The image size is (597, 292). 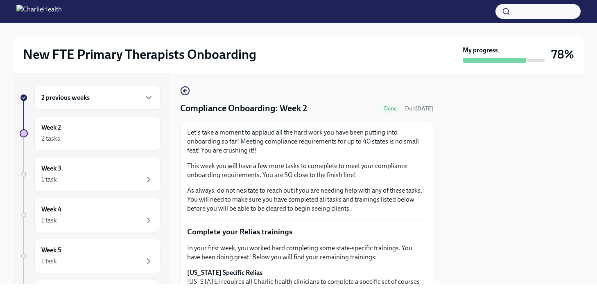 What do you see at coordinates (90, 174) in the screenshot?
I see `a: Week 31 task` at bounding box center [90, 174].